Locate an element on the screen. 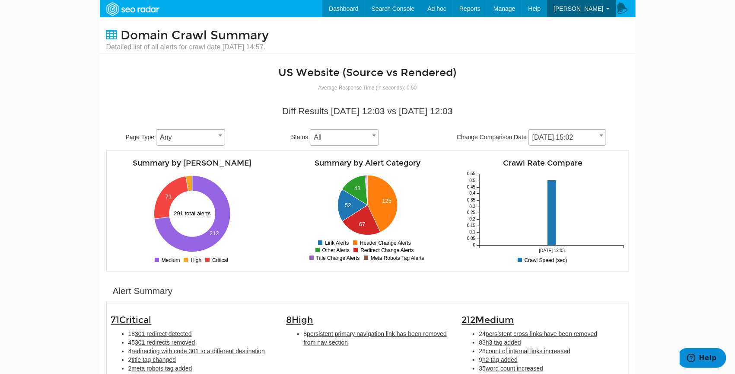  text: 291 total alerts is located at coordinates (192, 213).